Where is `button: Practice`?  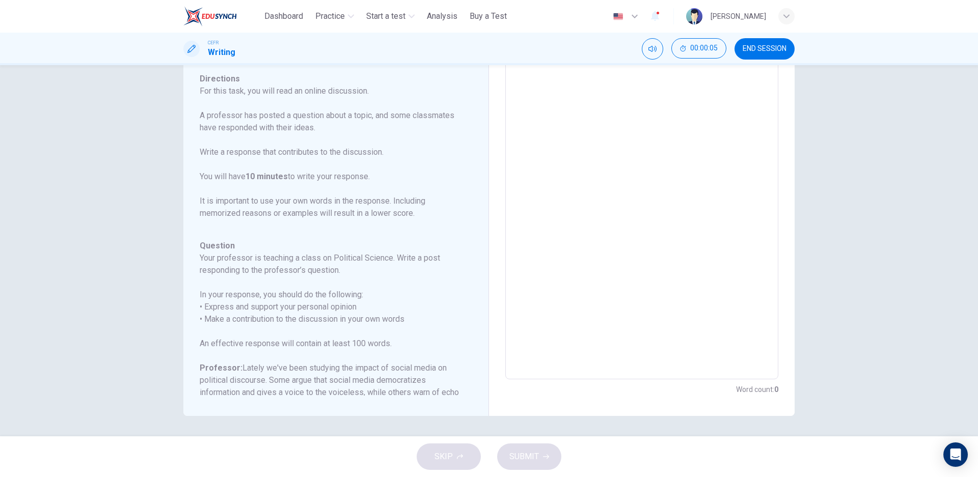
button: Practice is located at coordinates (335, 16).